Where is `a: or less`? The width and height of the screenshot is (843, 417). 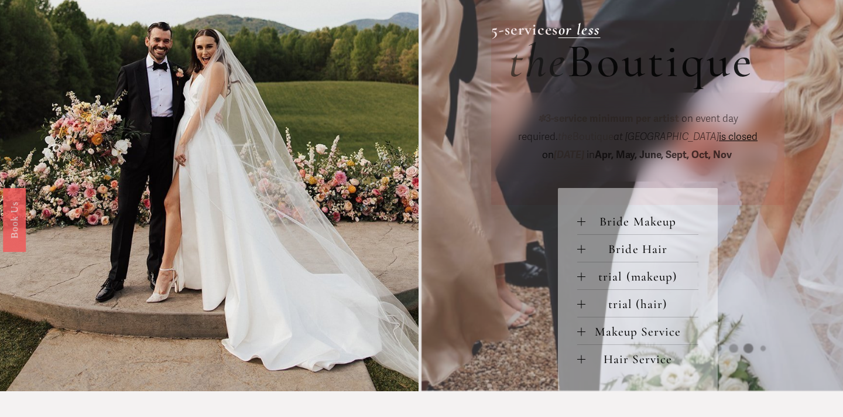 a: or less is located at coordinates (579, 29).